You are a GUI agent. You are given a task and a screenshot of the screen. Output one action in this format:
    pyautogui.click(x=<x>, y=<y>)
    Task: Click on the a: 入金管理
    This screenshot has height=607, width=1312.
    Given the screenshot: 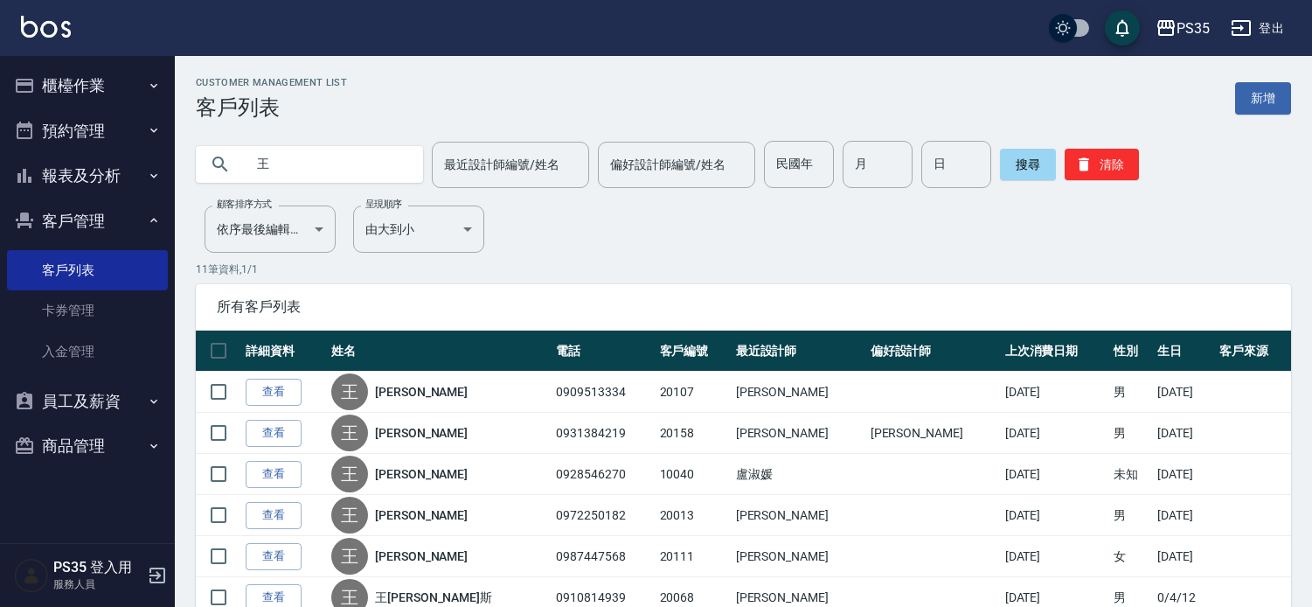 What is the action you would take?
    pyautogui.click(x=87, y=351)
    